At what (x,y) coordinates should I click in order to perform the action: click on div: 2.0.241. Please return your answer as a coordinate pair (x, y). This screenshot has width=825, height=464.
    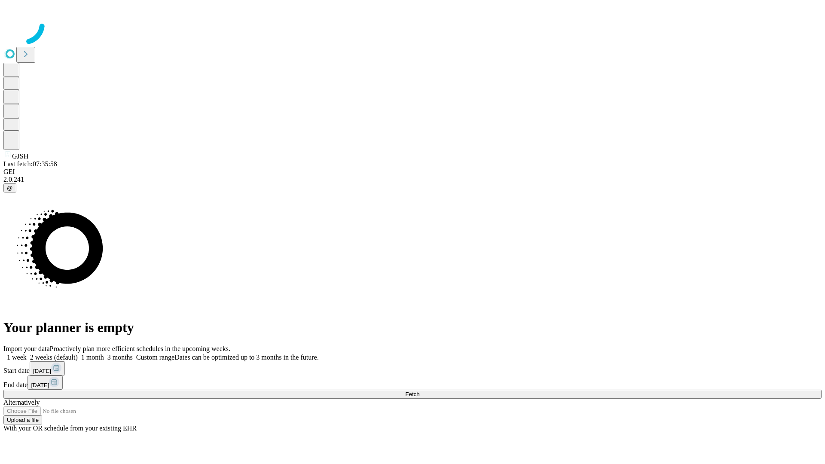
    Looking at the image, I should click on (412, 180).